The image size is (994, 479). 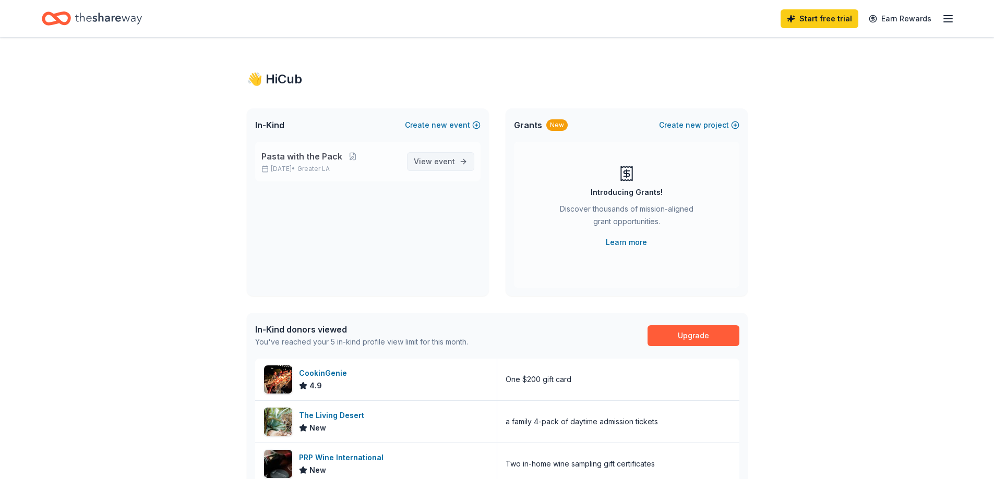 I want to click on div: You've reached your 5 in-kind profile view limit for this month., so click(x=361, y=342).